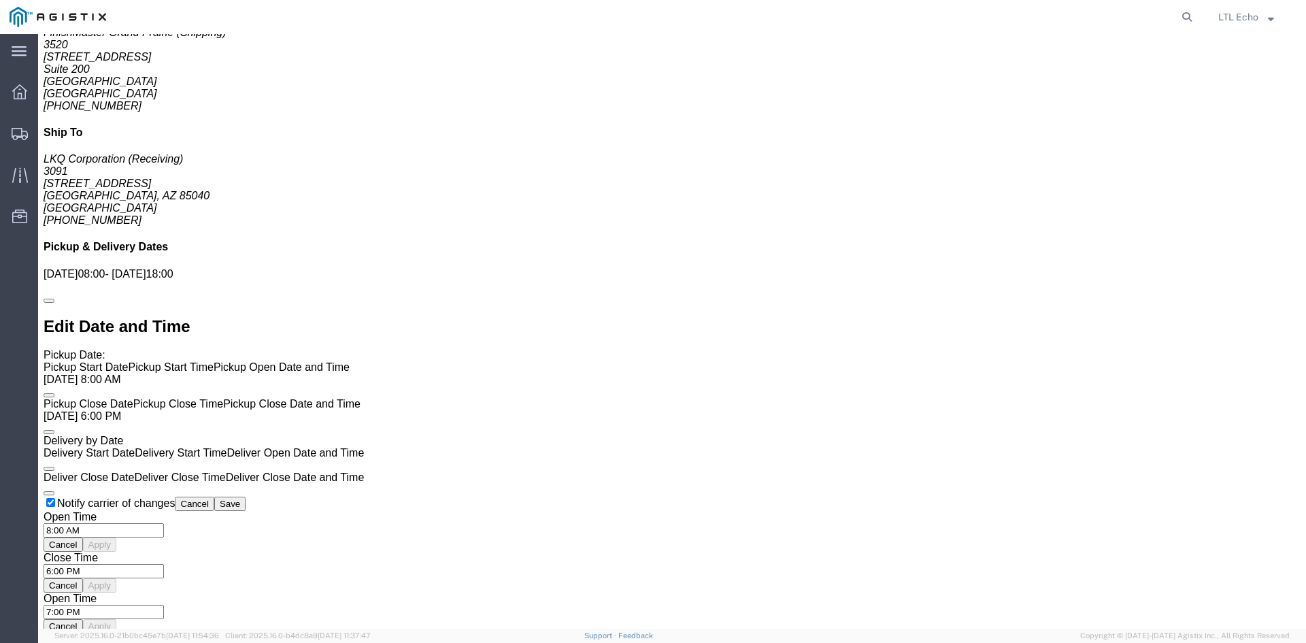 Image resolution: width=1306 pixels, height=643 pixels. I want to click on a: Feedback, so click(635, 635).